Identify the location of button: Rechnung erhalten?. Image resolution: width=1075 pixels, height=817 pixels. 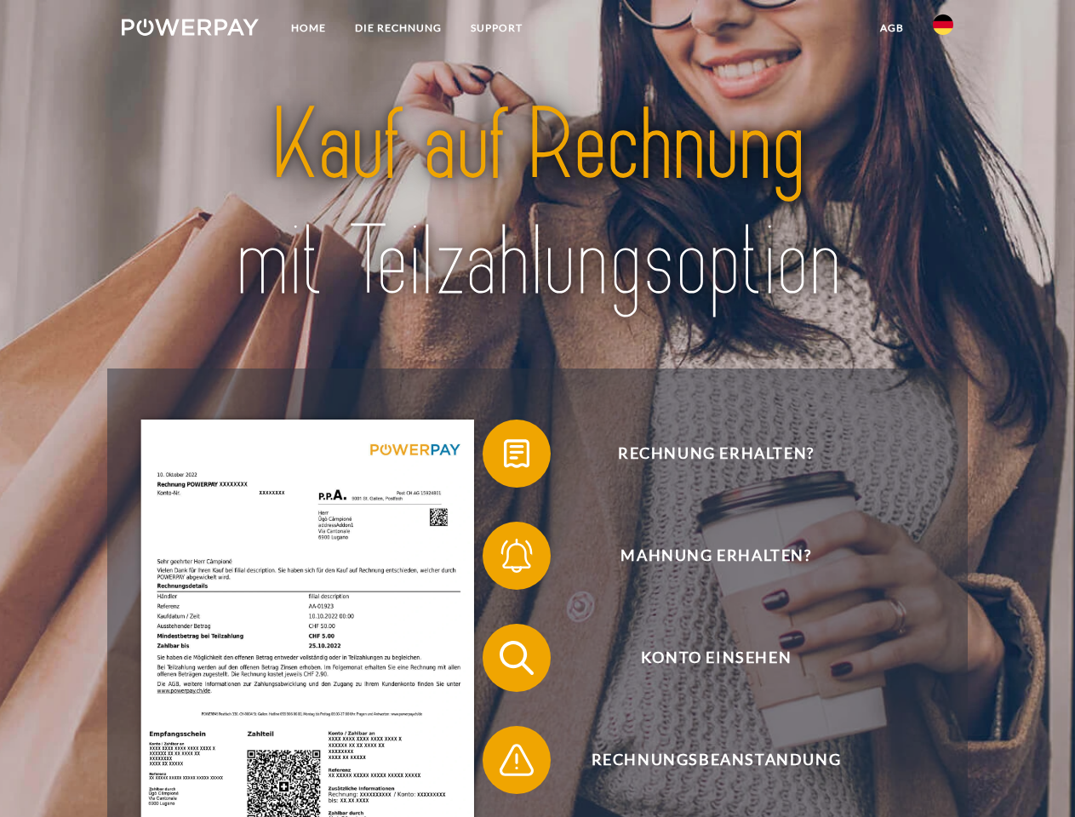
(704, 454).